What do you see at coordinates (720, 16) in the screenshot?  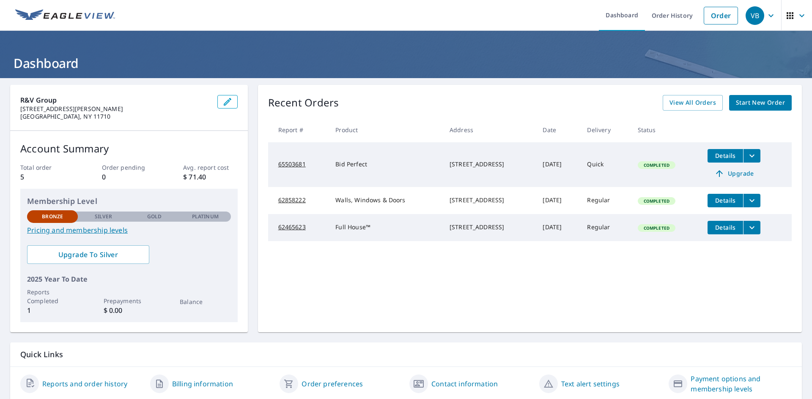 I see `a: Order` at bounding box center [720, 16].